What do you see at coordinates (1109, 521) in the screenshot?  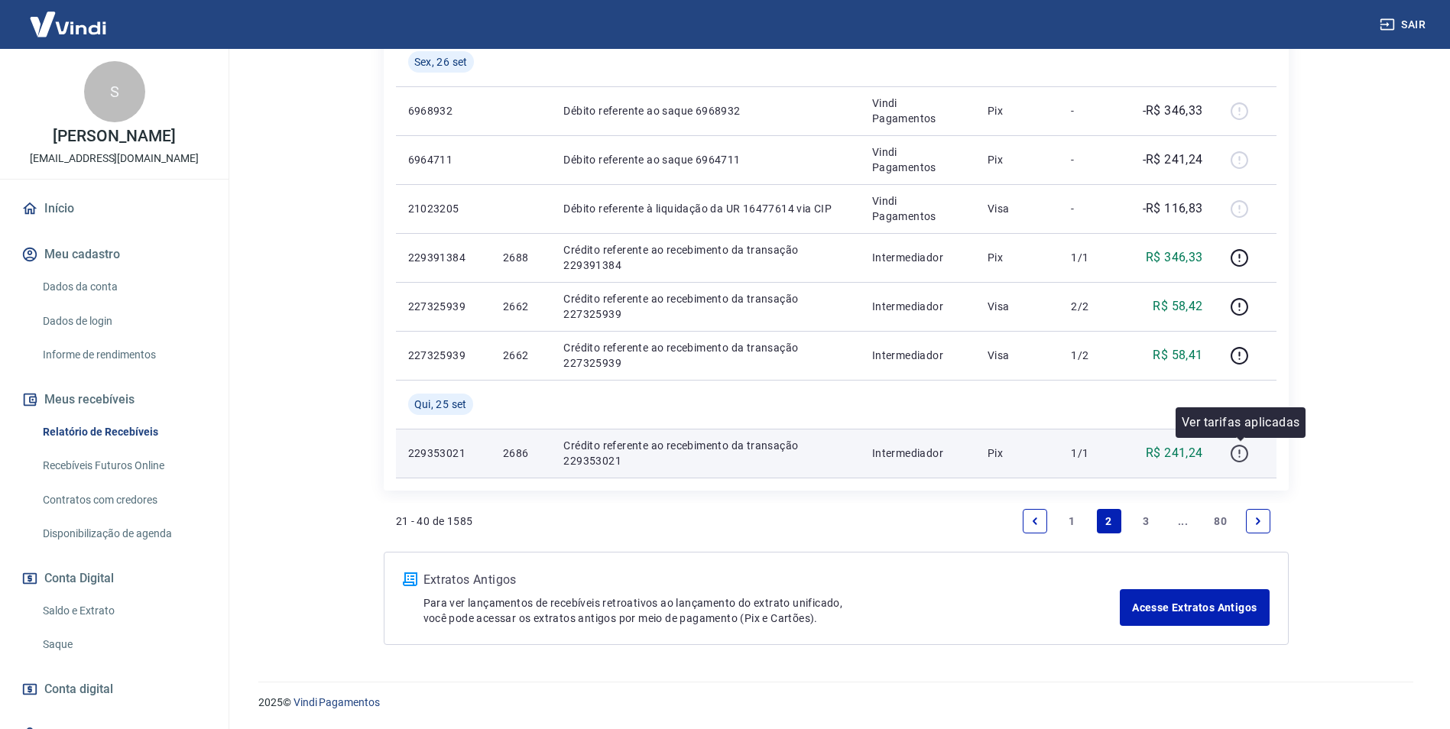 I see `a: Page 2 is your current page` at bounding box center [1109, 521].